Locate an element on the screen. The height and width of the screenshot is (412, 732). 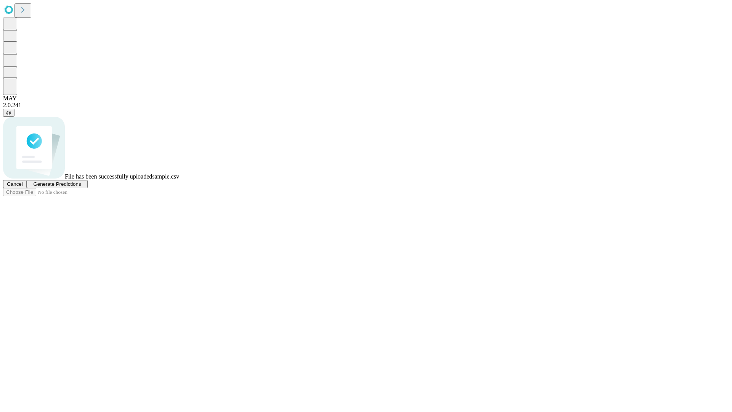
span: sample.csv is located at coordinates (165, 176).